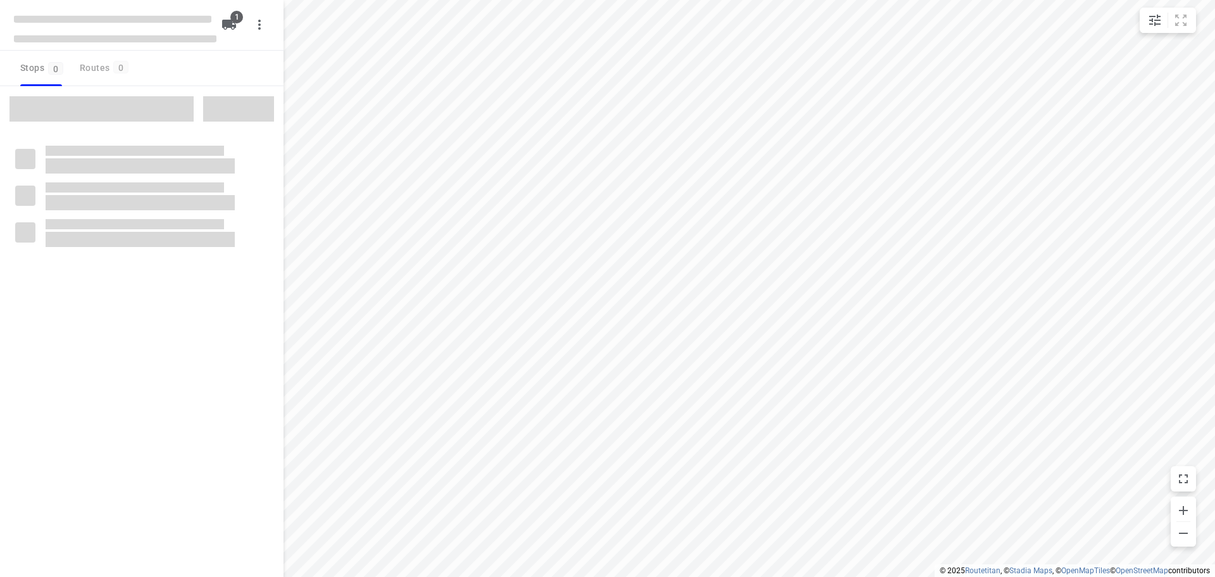 The width and height of the screenshot is (1215, 577). Describe the element at coordinates (983, 570) in the screenshot. I see `a: Routetitan` at that location.